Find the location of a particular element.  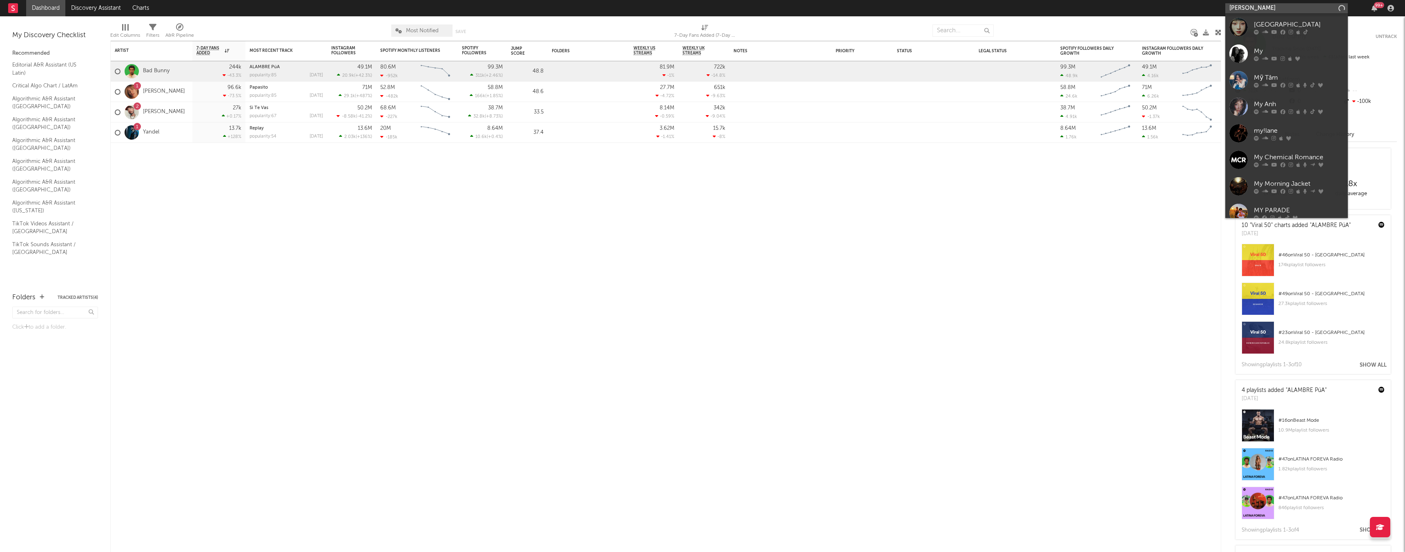

a: Mỹ Tâm is located at coordinates (1286, 80).